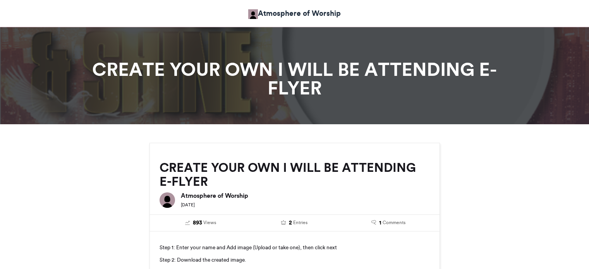 Image resolution: width=589 pixels, height=269 pixels. Describe the element at coordinates (295, 175) in the screenshot. I see `h2: CREATE YOUR OWN I WILL BE ATTENDING E-FLYER` at that location.